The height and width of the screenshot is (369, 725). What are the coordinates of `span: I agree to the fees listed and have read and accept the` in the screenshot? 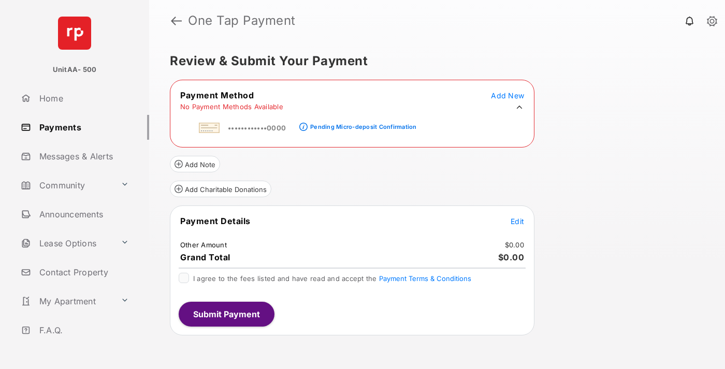 It's located at (332, 279).